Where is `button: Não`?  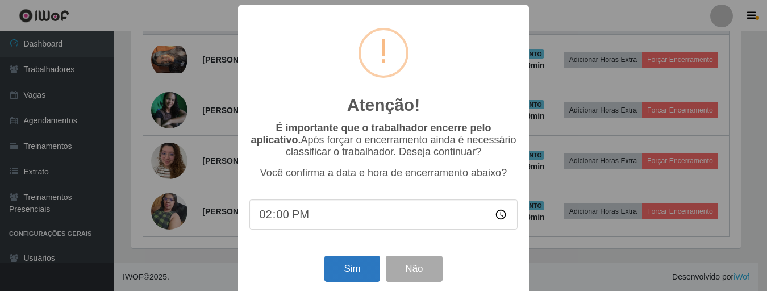 button: Não is located at coordinates (414, 269).